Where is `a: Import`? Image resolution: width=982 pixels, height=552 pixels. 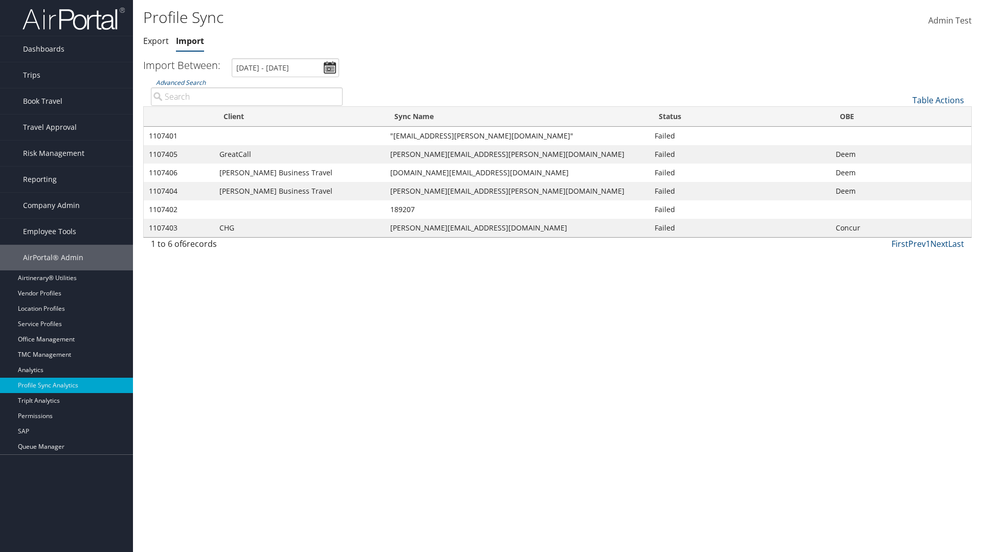 a: Import is located at coordinates (190, 41).